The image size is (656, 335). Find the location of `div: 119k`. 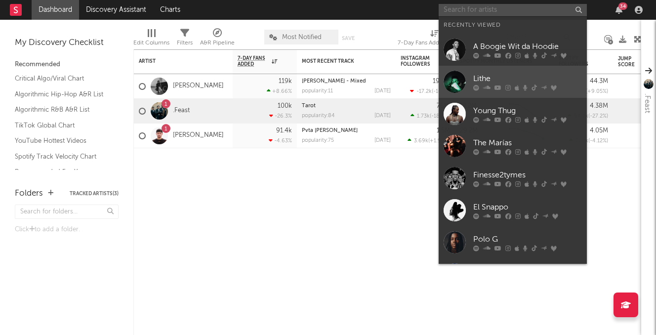

div: 119k is located at coordinates (285, 81).